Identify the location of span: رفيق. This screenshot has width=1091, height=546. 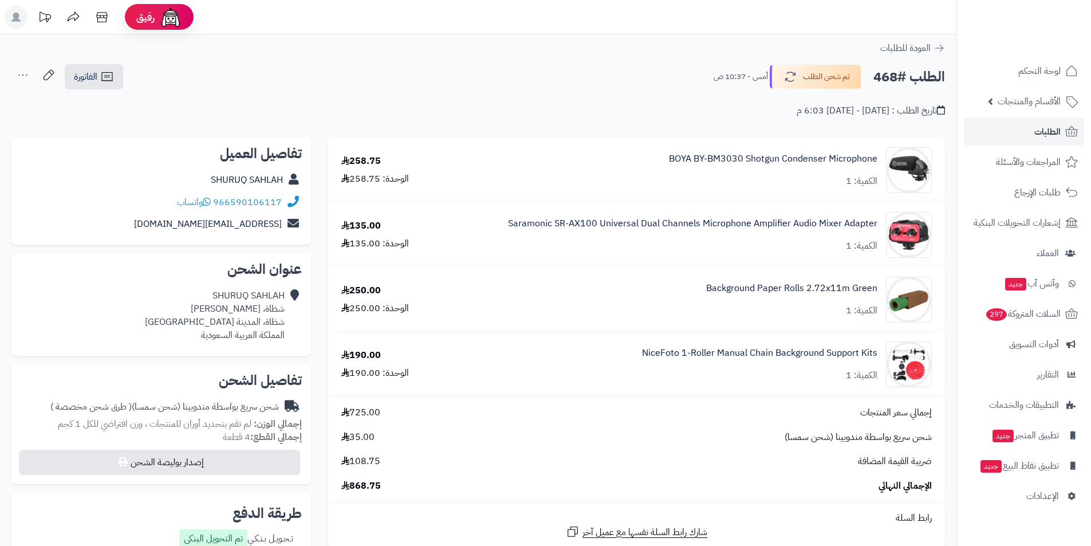
(146, 17).